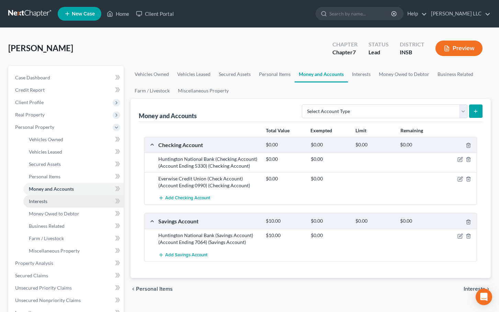 The image size is (499, 312). What do you see at coordinates (415, 14) in the screenshot?
I see `a: Help` at bounding box center [415, 14].